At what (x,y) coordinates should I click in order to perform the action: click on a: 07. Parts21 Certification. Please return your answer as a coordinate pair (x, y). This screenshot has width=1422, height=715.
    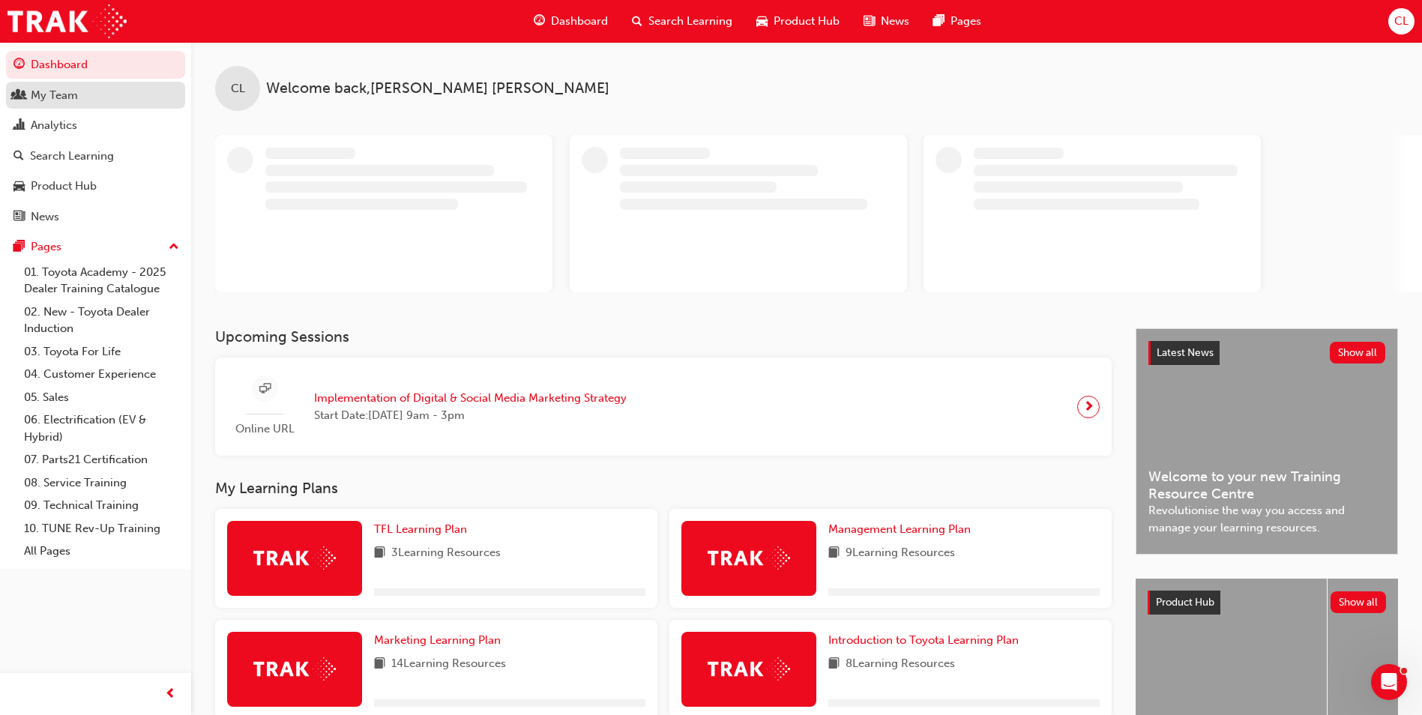
    Looking at the image, I should click on (101, 460).